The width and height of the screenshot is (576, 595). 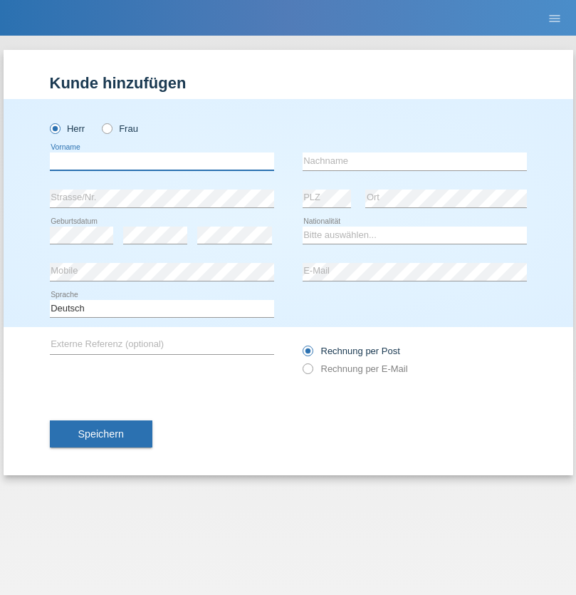 I want to click on label: Frau, so click(x=120, y=128).